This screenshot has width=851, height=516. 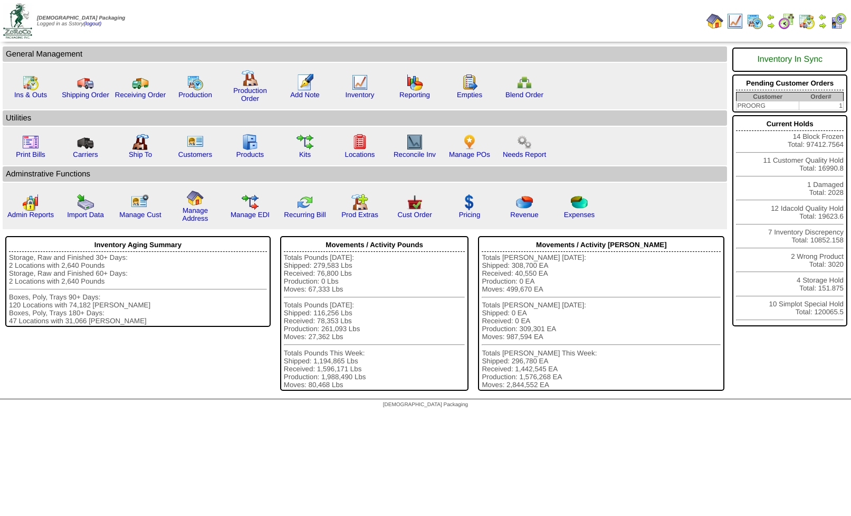 I want to click on a: Manage Address, so click(x=195, y=214).